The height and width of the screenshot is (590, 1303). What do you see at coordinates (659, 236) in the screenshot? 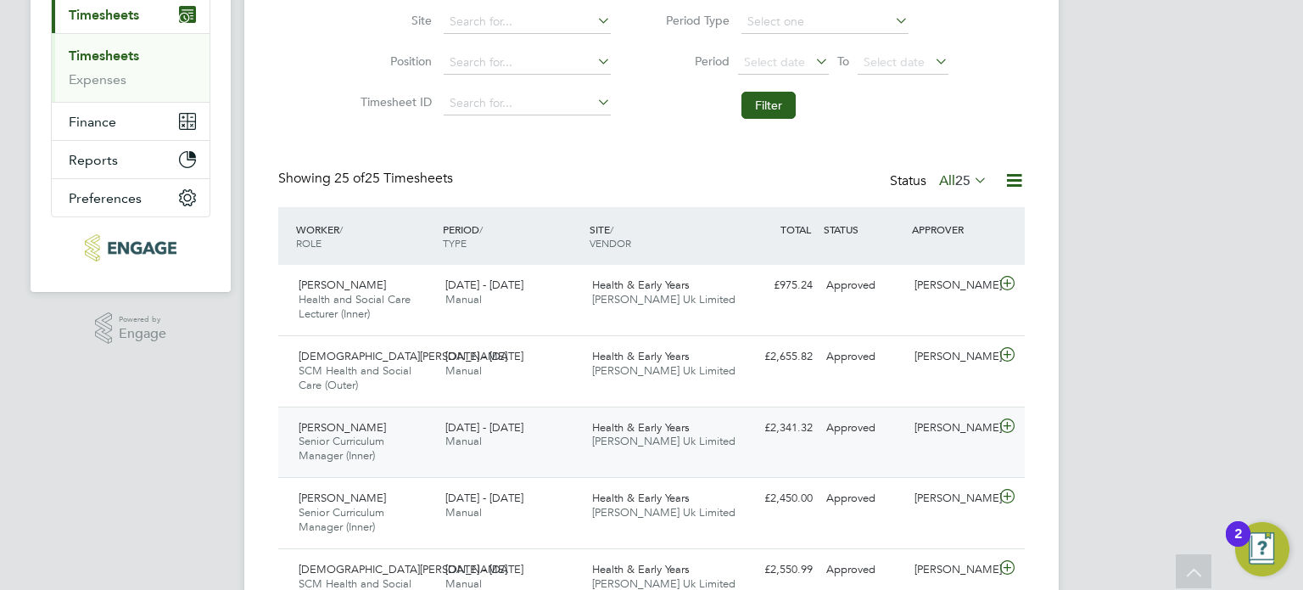
I see `div: SITE` at bounding box center [659, 236].